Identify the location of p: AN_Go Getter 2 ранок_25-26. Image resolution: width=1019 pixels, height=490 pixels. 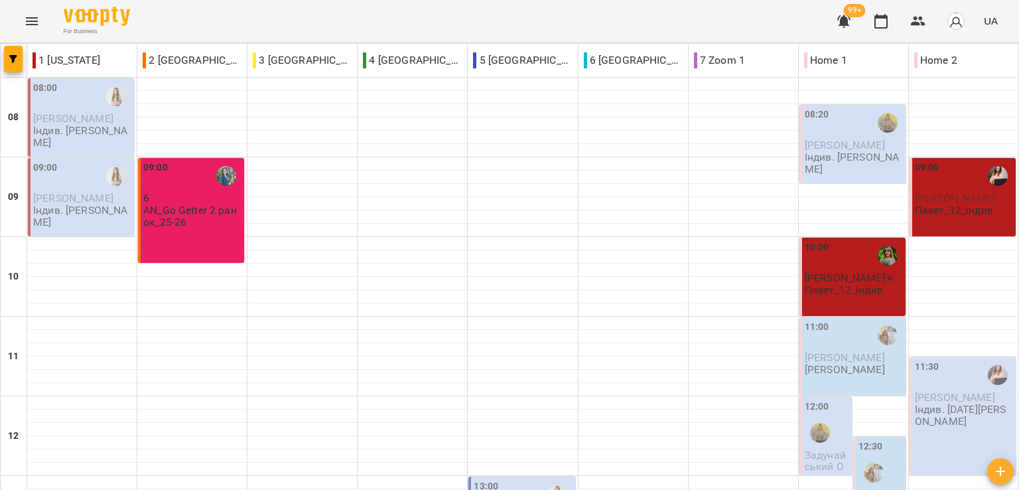
(192, 216).